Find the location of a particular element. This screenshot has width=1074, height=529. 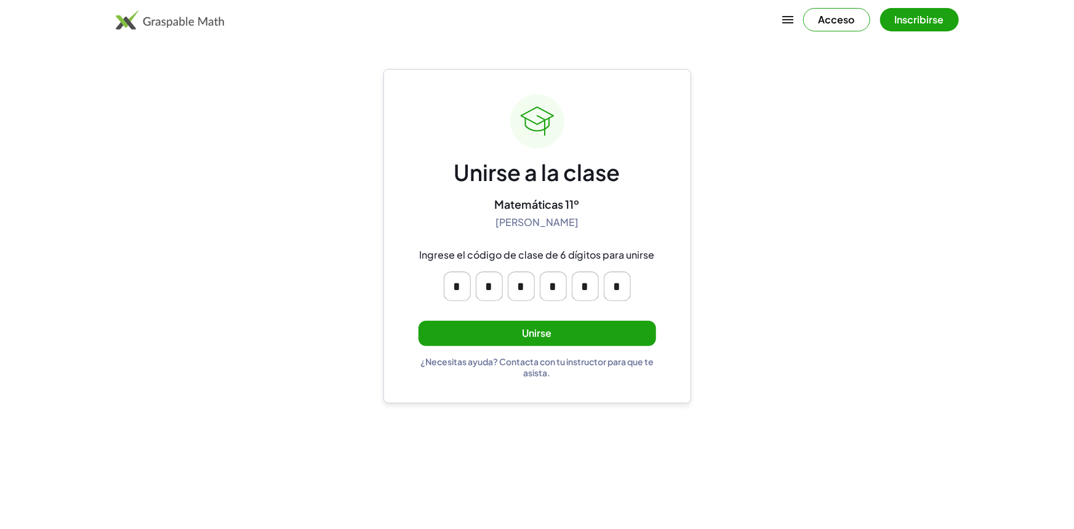

input: Por favor ingrese el carácter OTP 5 is located at coordinates (585, 286).